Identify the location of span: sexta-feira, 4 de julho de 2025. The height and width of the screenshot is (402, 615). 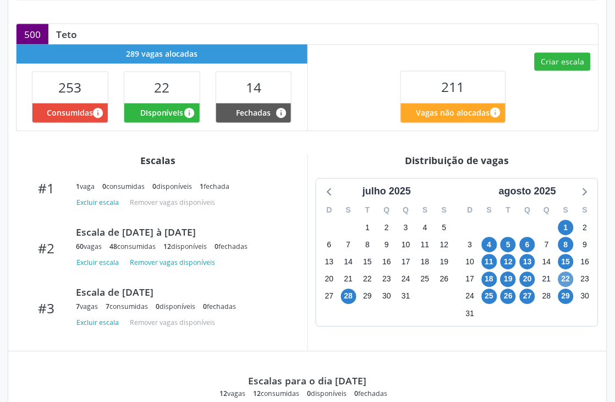
(425, 228).